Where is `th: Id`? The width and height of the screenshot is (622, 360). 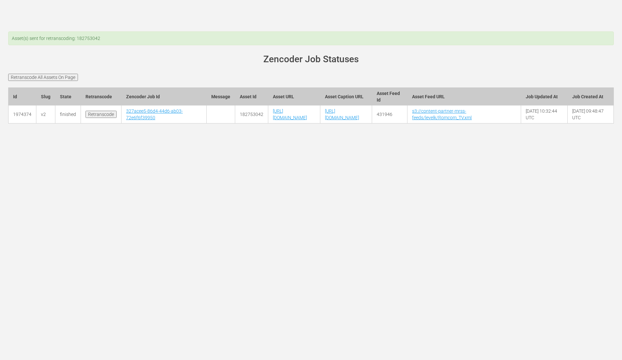 th: Id is located at coordinates (22, 96).